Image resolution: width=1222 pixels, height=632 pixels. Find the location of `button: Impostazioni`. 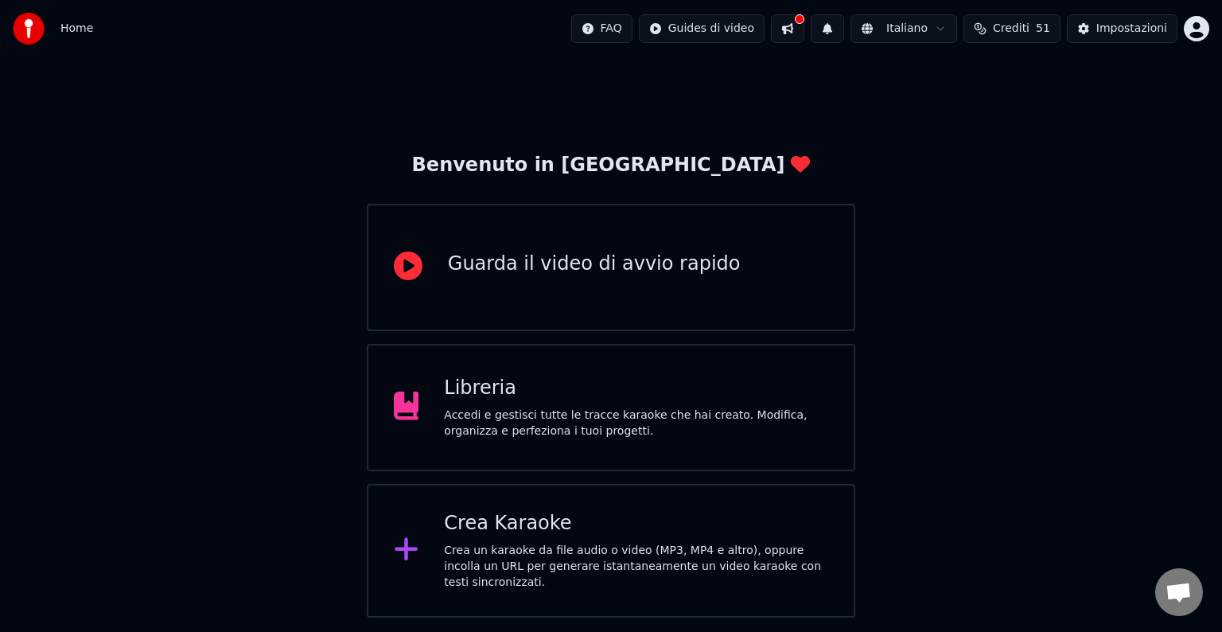

button: Impostazioni is located at coordinates (1122, 29).